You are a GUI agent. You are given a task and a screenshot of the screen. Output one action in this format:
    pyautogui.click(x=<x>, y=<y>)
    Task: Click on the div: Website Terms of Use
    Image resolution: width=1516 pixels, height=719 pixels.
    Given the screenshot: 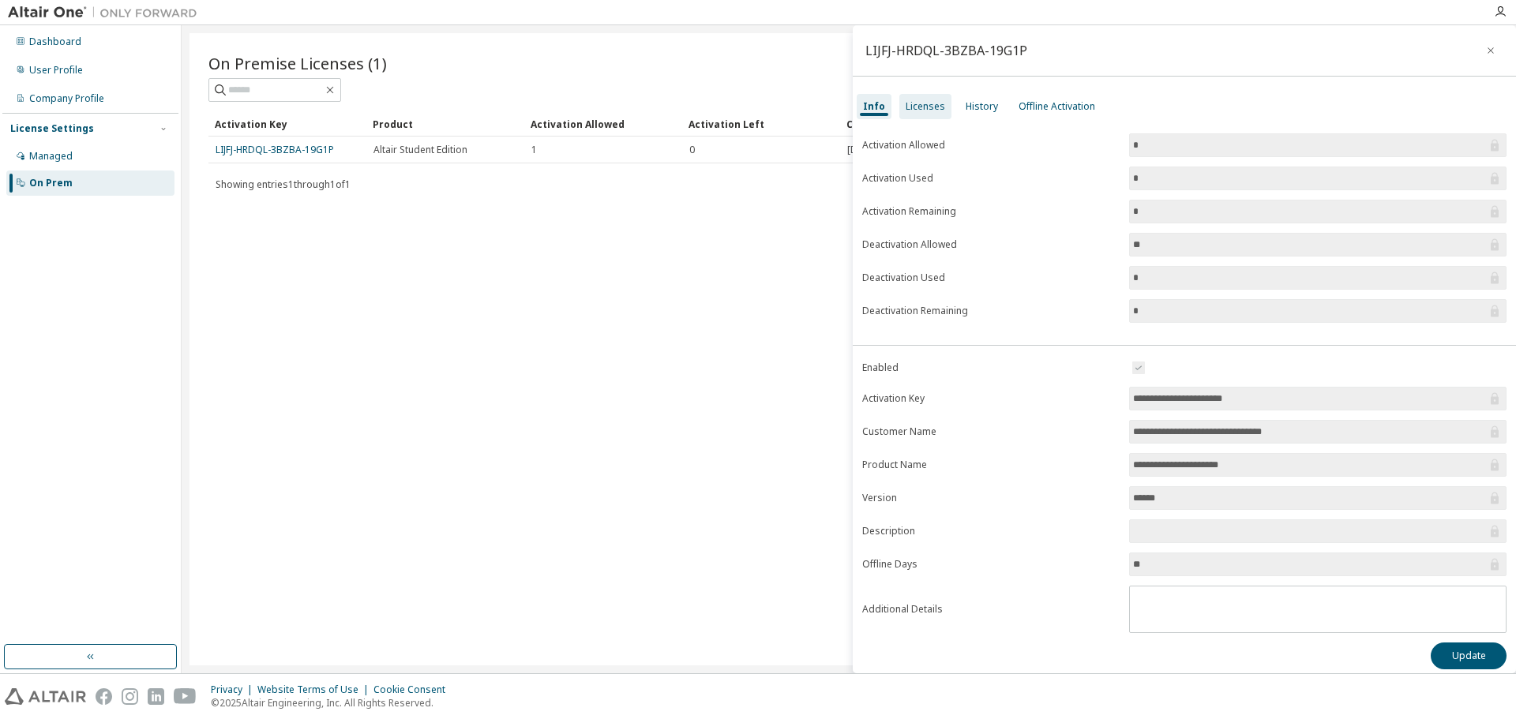 What is the action you would take?
    pyautogui.click(x=315, y=690)
    